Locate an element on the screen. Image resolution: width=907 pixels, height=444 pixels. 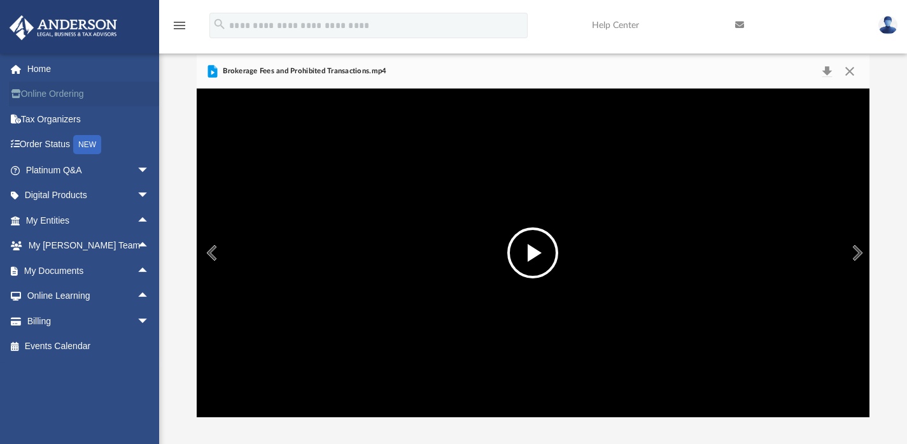
div: NEW is located at coordinates (87, 144).